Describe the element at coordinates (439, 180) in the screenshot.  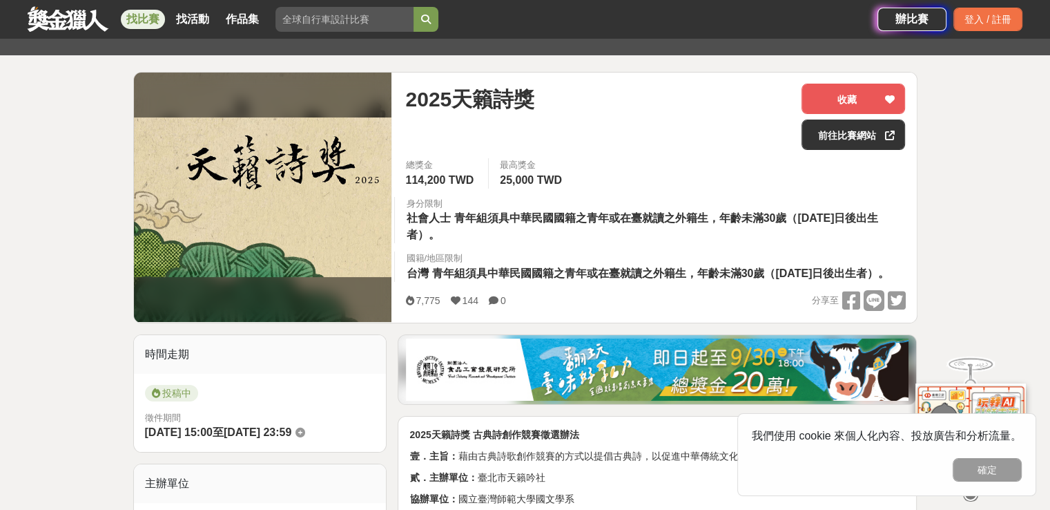
I see `span: 114,200 TWD` at that location.